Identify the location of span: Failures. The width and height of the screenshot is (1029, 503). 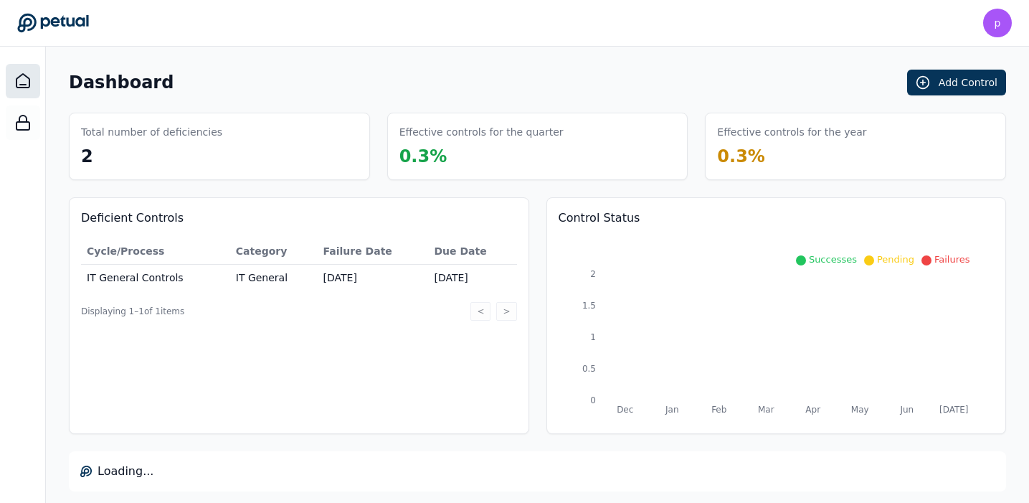
(953, 259).